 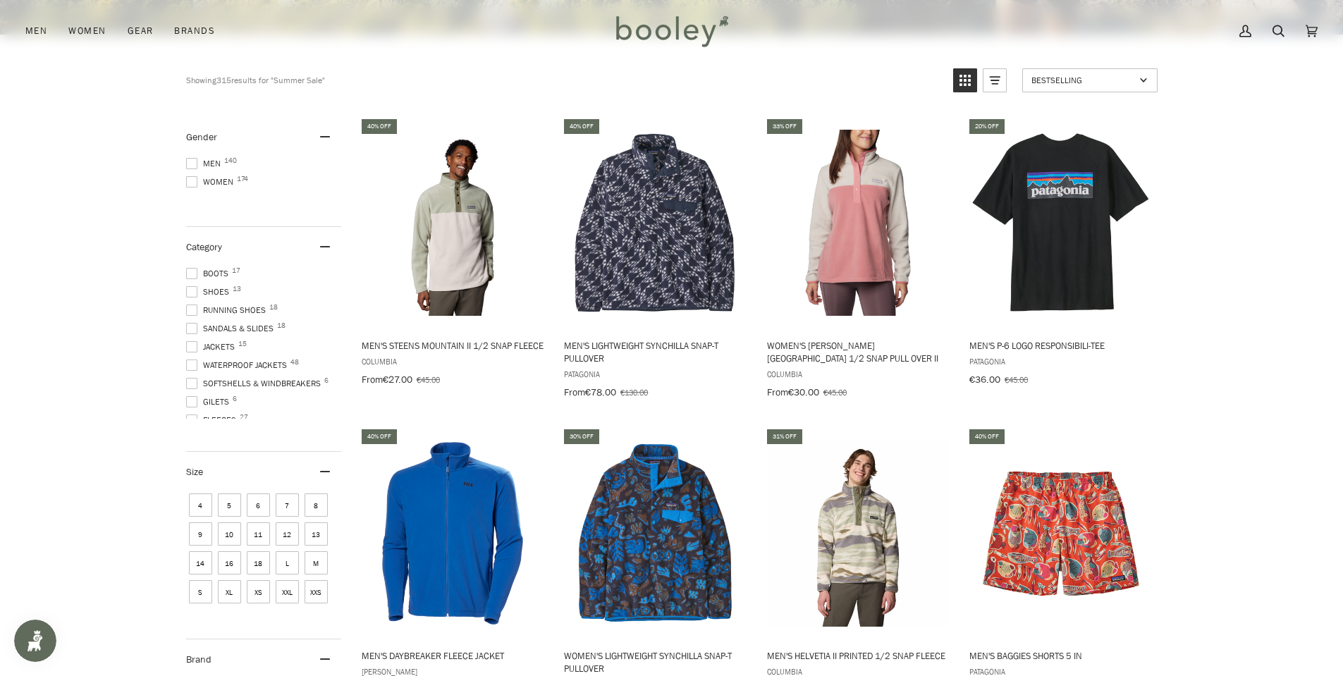 I want to click on div: Showing results for "Summer Sale", so click(x=564, y=80).